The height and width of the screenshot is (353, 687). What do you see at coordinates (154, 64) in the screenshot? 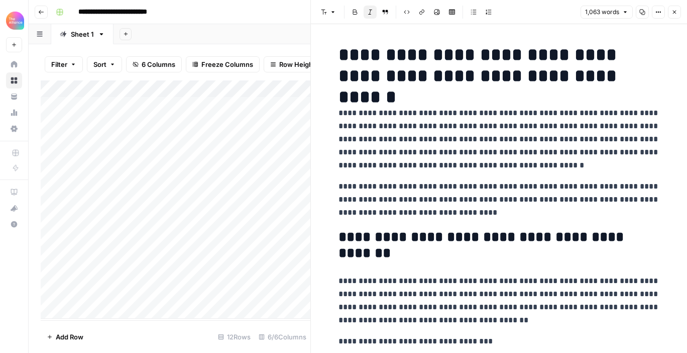
I see `button: 6 Columns` at bounding box center [154, 64].